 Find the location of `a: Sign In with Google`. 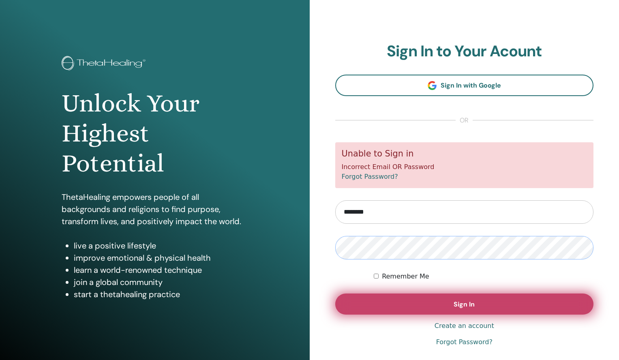

a: Sign In with Google is located at coordinates (465, 85).